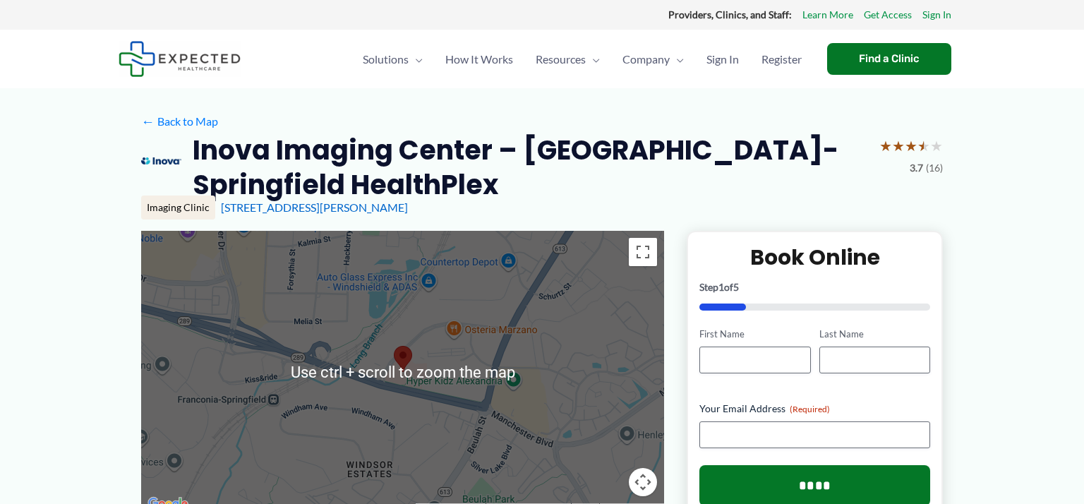  Describe the element at coordinates (560, 59) in the screenshot. I see `span: Resources` at that location.